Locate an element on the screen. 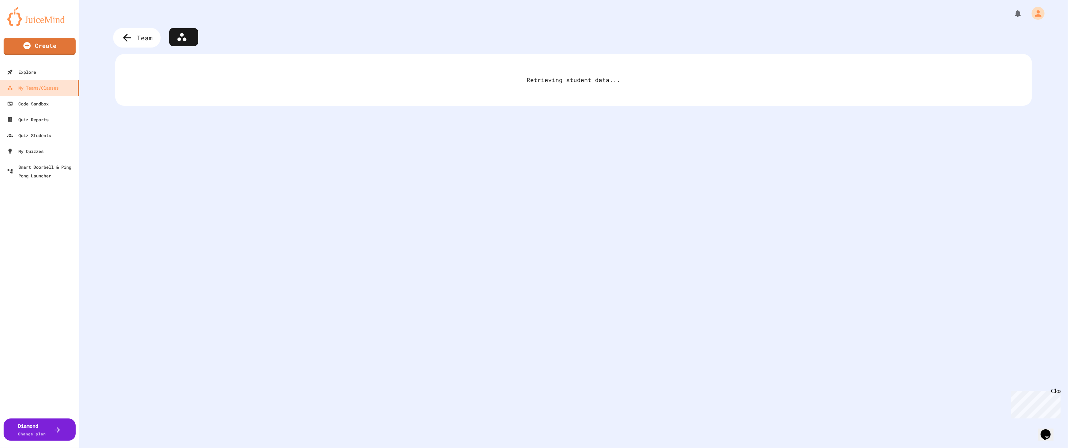 Image resolution: width=1068 pixels, height=448 pixels. div: My Teams/Classes is located at coordinates (33, 88).